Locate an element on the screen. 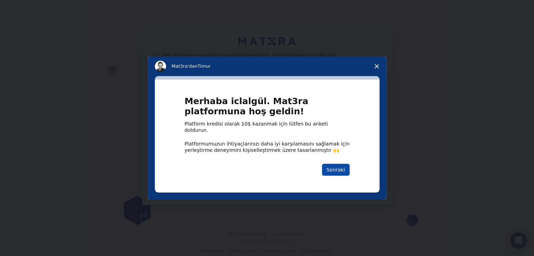 The image size is (534, 256). font: Platformumuzun ihtiyaçlarınızı daha iyi karşılamasını sağlamak için yerleştirme deneyimini kişise... is located at coordinates (267, 147).